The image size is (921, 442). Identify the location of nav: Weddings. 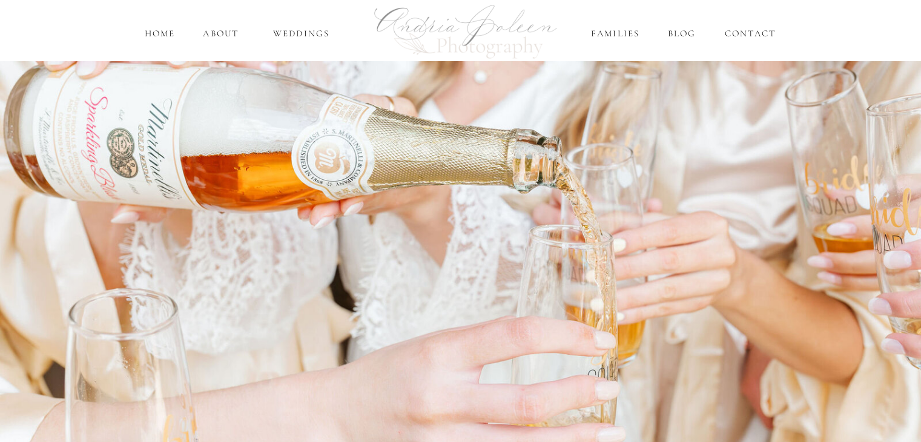
(302, 33).